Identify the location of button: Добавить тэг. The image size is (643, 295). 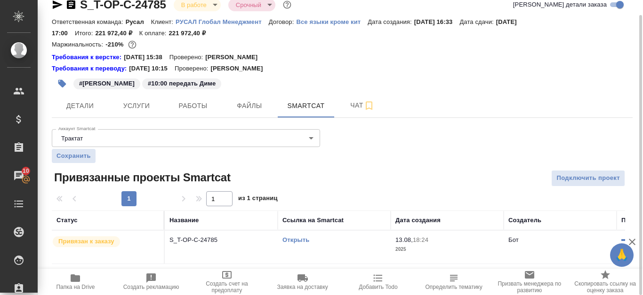
(62, 84).